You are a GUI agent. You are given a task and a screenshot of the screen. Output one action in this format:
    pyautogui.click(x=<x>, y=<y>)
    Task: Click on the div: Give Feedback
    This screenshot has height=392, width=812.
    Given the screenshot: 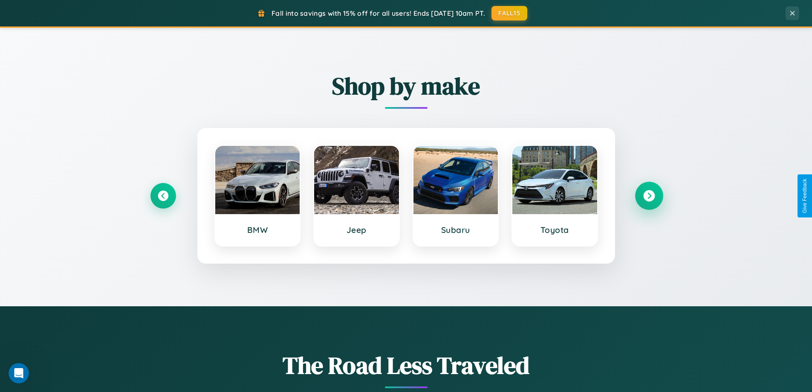 What is the action you would take?
    pyautogui.click(x=805, y=196)
    